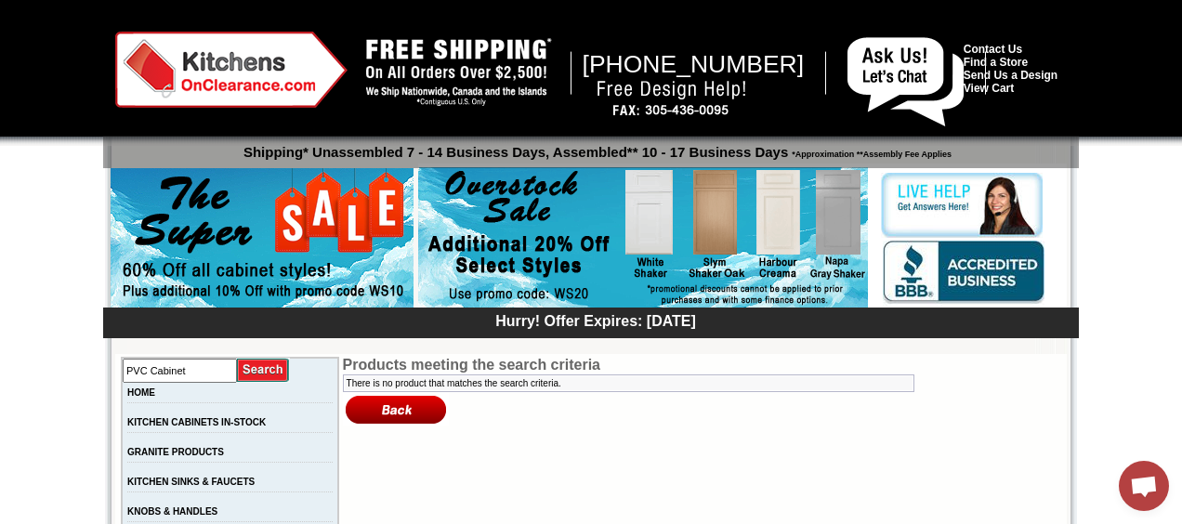 The width and height of the screenshot is (1182, 524). I want to click on p: Shipping* Unassembled 7 - 14 Business Days, Assembled** 10 - 17 Business Days, so click(596, 148).